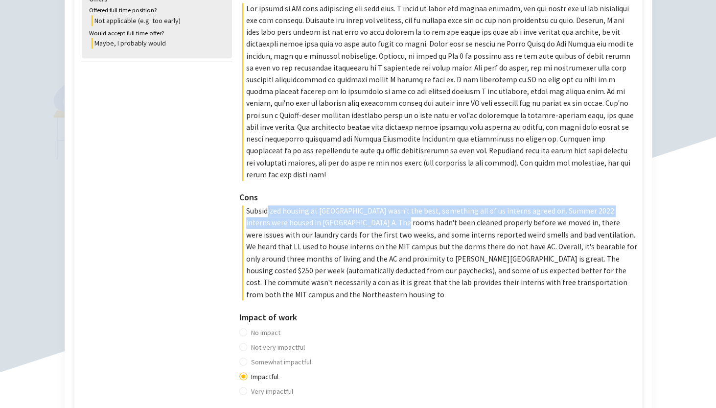 This screenshot has height=408, width=716. I want to click on span: Impactful, so click(265, 376).